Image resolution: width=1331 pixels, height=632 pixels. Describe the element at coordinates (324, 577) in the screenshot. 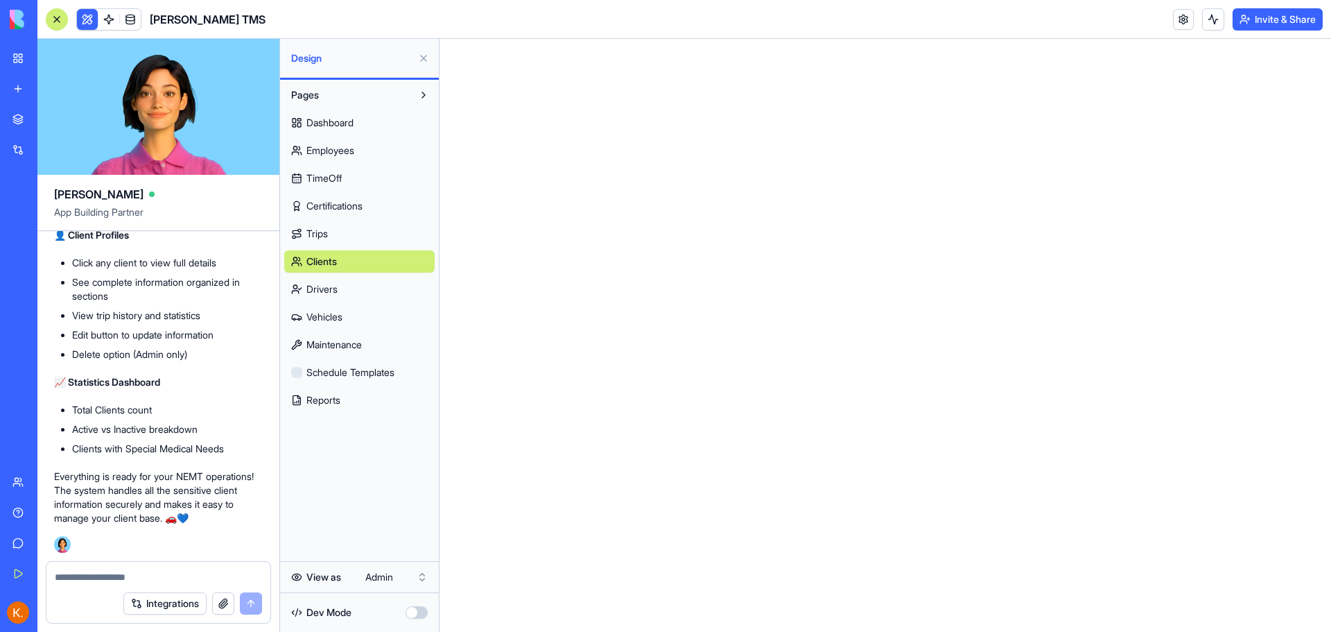

I see `span: View as` at that location.